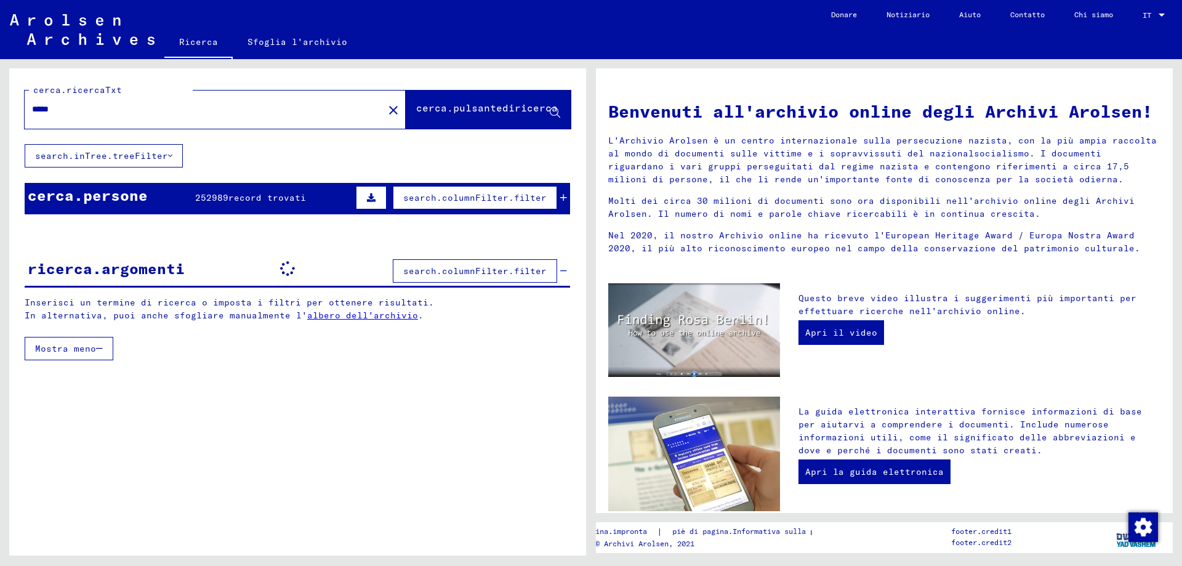  Describe the element at coordinates (363, 315) in the screenshot. I see `a: albero dell'archivio` at that location.